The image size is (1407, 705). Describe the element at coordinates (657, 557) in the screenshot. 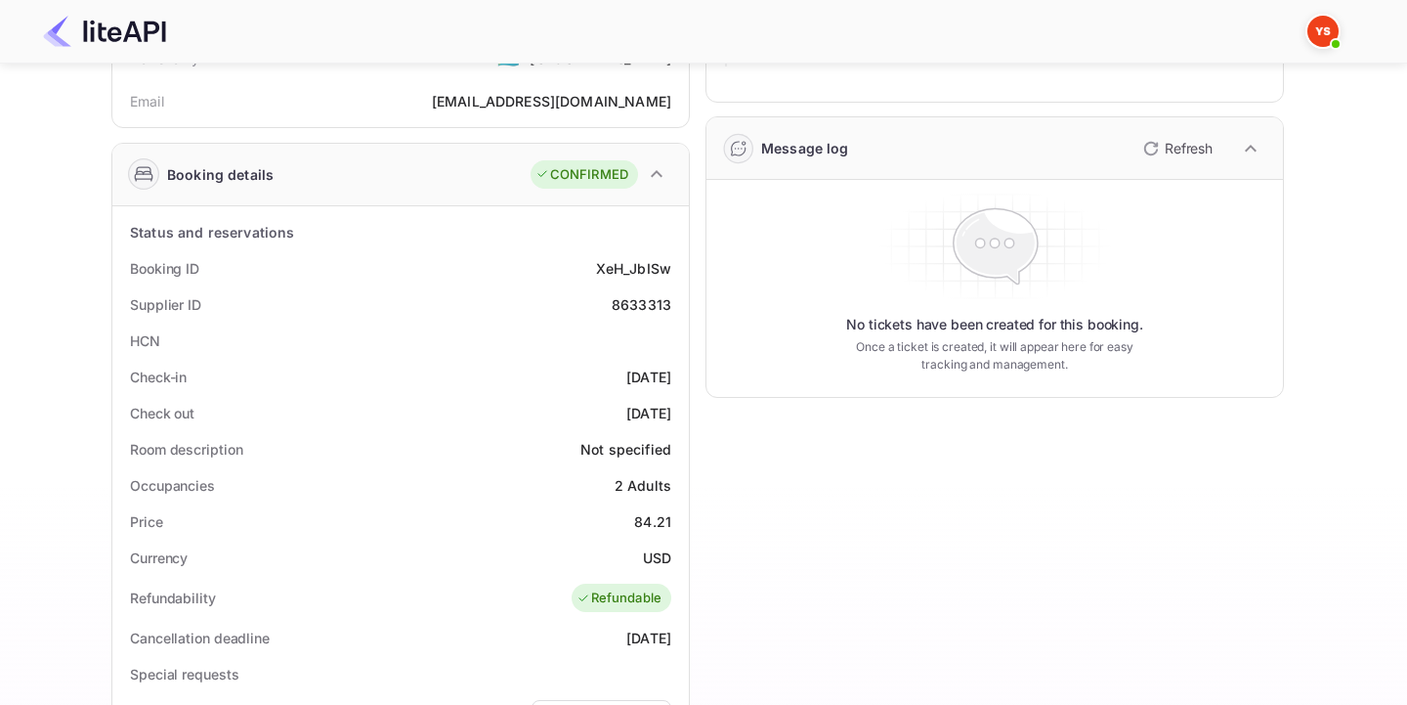

I see `div: USD` at that location.